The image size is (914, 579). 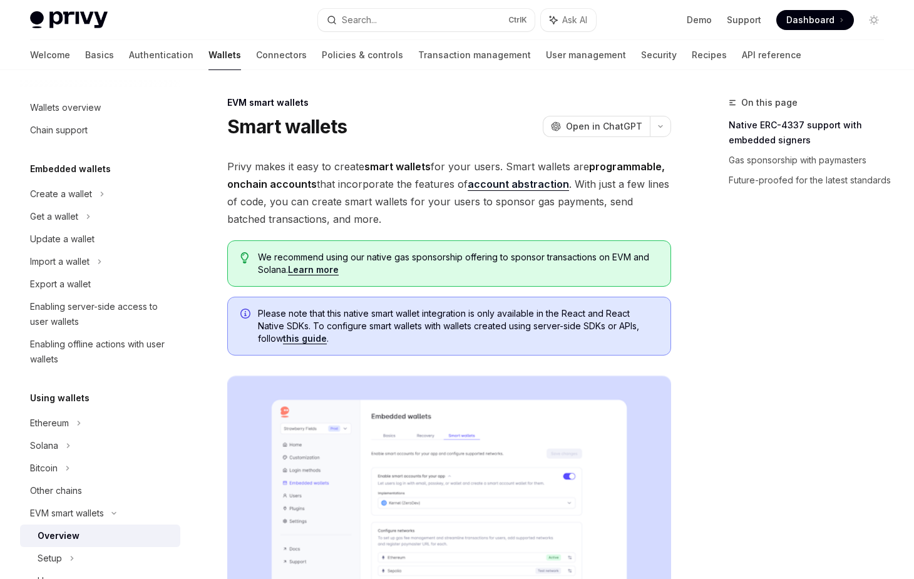 I want to click on a: Future-proofed for the latest standards, so click(x=811, y=180).